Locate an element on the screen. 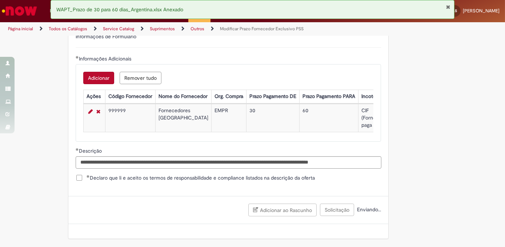 This screenshot has width=505, height=247. a: Todos os Catálogos is located at coordinates (68, 29).